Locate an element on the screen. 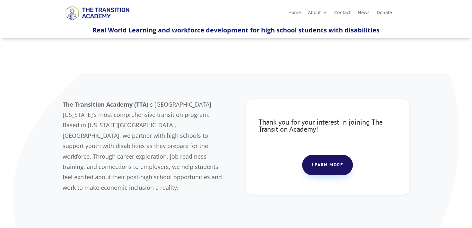 This screenshot has width=472, height=228. a: Home is located at coordinates (294, 14).